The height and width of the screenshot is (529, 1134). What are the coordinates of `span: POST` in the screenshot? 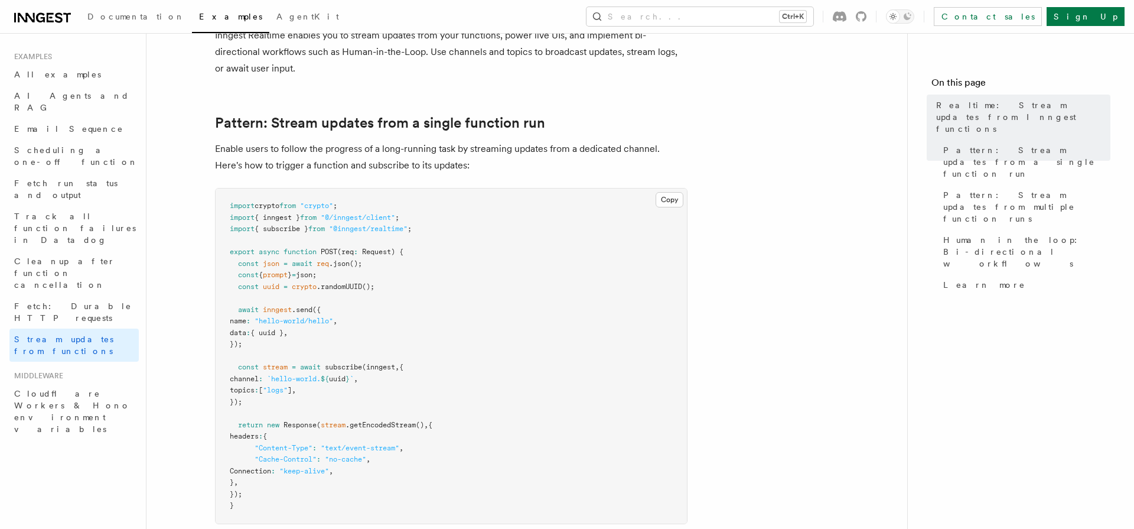 It's located at (329, 252).